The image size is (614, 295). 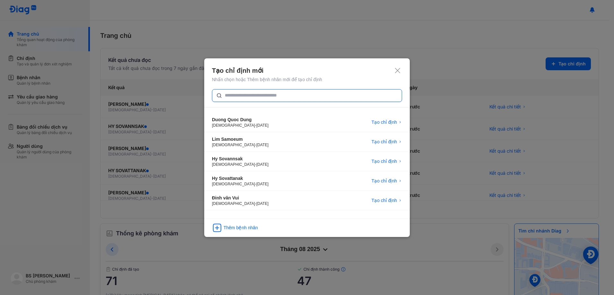 I want to click on div: Nhấn chọn hoặc Thêm bệnh nhân mới để tạo chỉ định, so click(x=307, y=80).